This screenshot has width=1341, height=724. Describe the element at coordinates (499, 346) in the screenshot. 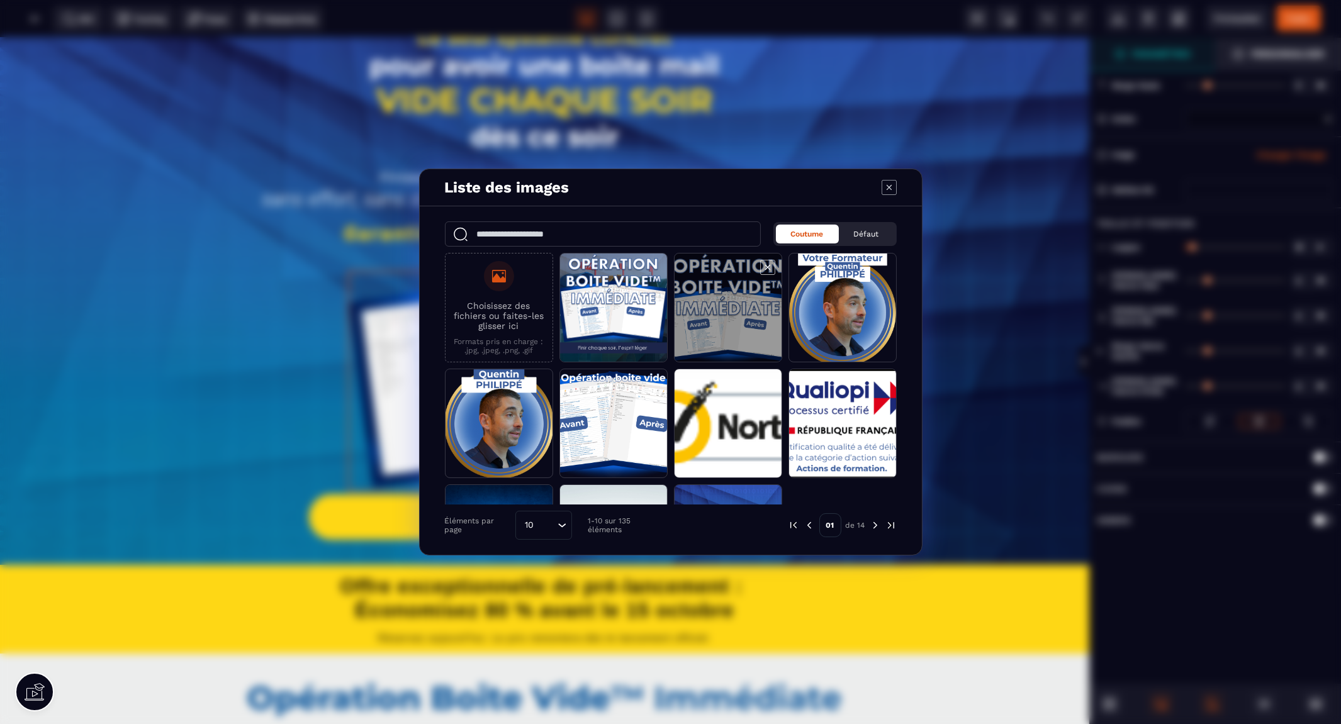

I see `p: Formats pris en charge : .jpg, .jpeg, .png, .gif` at that location.